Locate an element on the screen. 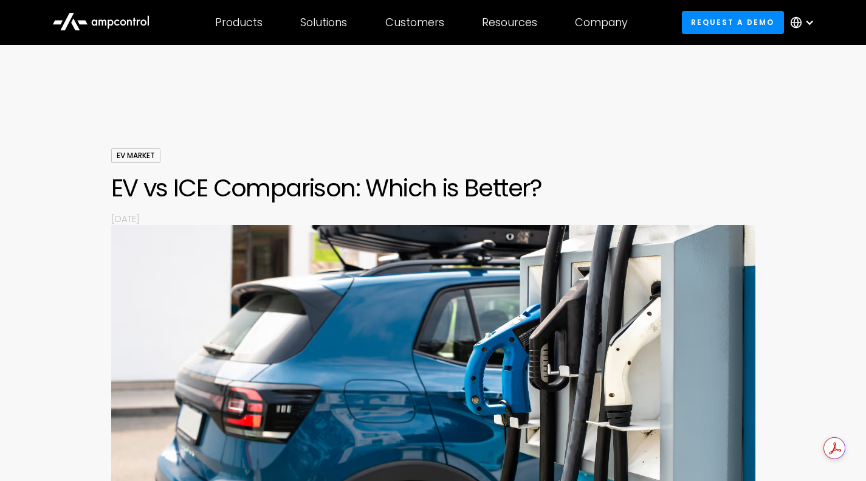 The width and height of the screenshot is (866, 481). div: Resources is located at coordinates (509, 22).